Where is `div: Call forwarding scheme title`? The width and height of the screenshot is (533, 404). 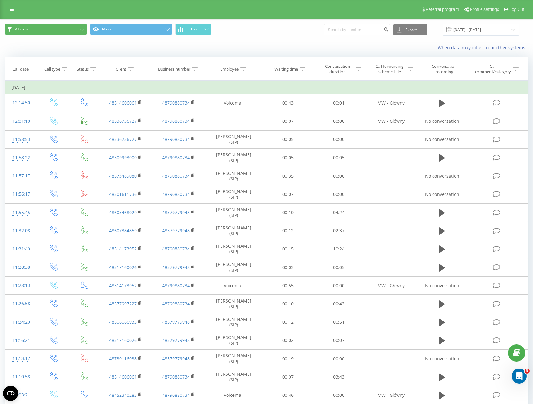
div: Call forwarding scheme title is located at coordinates (389, 69).